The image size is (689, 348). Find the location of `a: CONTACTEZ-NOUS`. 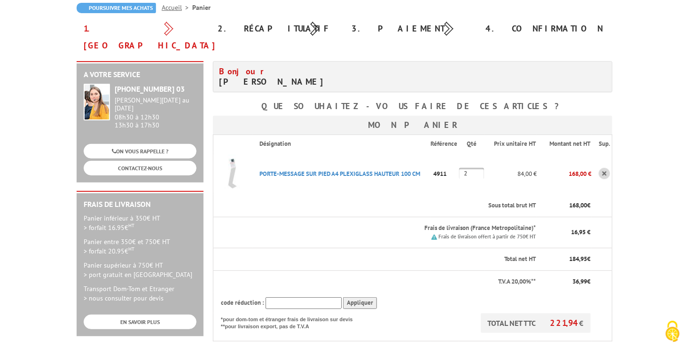

a: CONTACTEZ-NOUS is located at coordinates (140, 168).